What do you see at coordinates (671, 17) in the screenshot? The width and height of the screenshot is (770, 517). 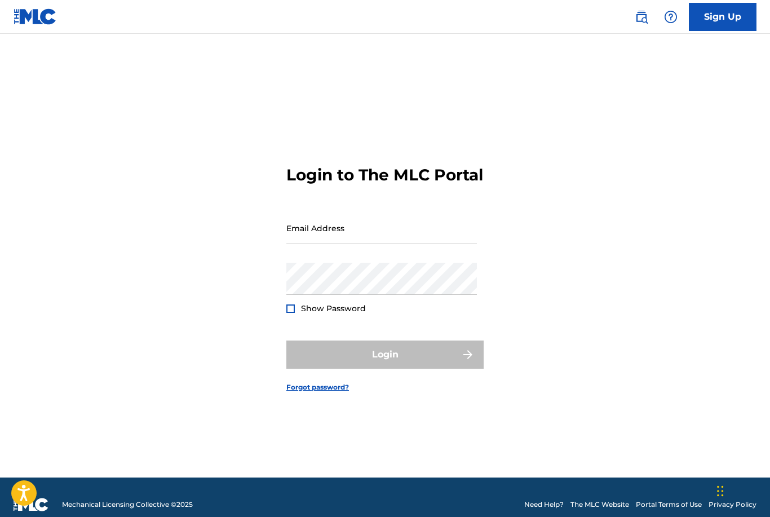 I see `img: help` at bounding box center [671, 17].